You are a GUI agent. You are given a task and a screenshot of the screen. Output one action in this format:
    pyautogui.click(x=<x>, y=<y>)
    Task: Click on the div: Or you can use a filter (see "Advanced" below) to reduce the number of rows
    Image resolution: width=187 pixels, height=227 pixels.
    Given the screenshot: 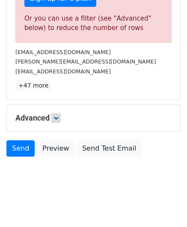 What is the action you would take?
    pyautogui.click(x=93, y=23)
    